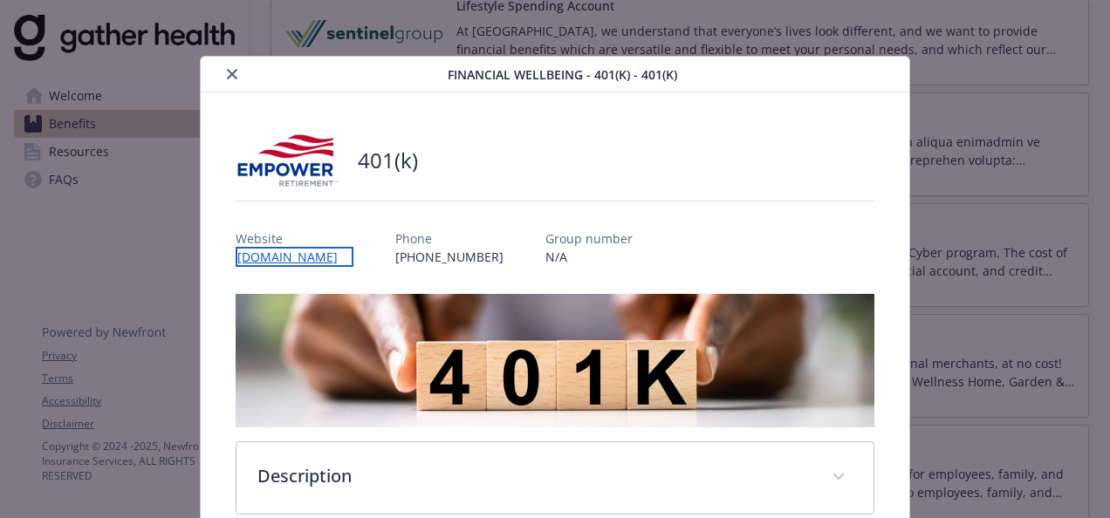 This screenshot has width=1110, height=518. I want to click on img: Empower Retirement, so click(288, 161).